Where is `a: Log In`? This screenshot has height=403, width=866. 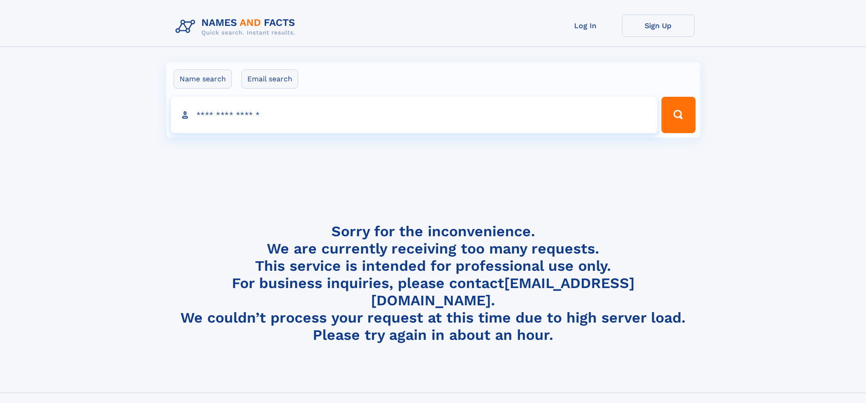
a: Log In is located at coordinates (585, 25).